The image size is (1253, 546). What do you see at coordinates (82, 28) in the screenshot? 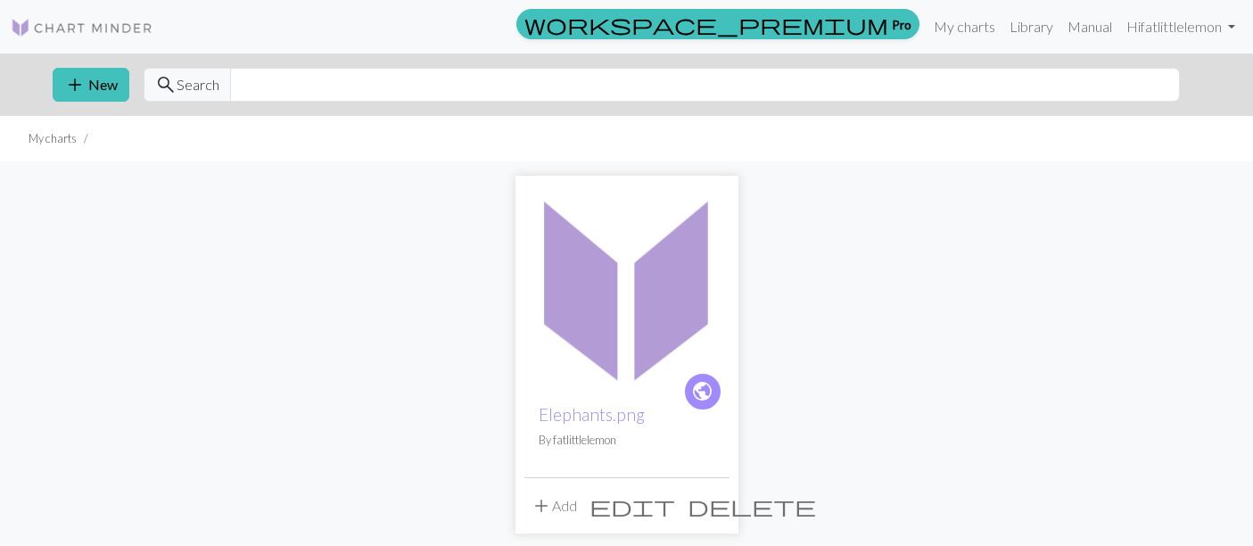
I see `img: Logo` at bounding box center [82, 28].